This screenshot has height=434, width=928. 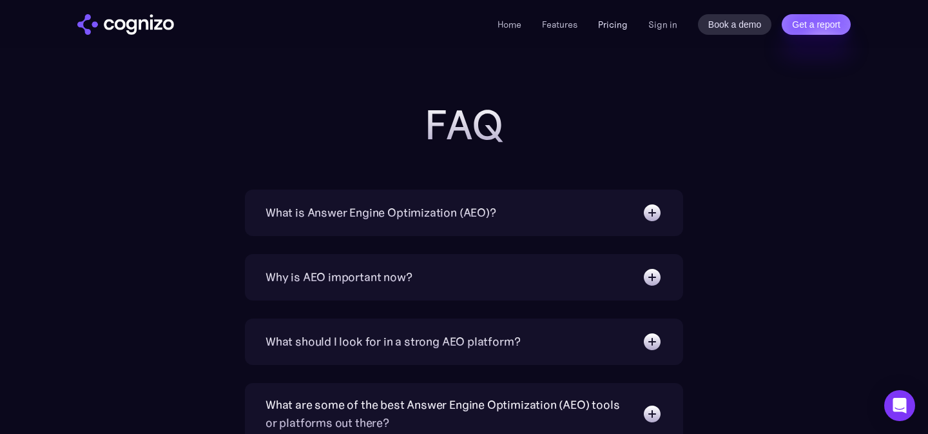 I want to click on a: Sign in, so click(x=662, y=24).